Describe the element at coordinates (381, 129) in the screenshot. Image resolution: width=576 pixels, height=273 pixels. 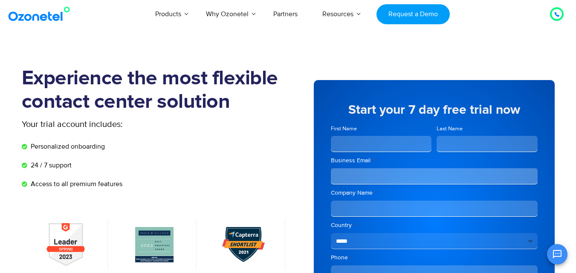
I see `label: First Name` at that location.